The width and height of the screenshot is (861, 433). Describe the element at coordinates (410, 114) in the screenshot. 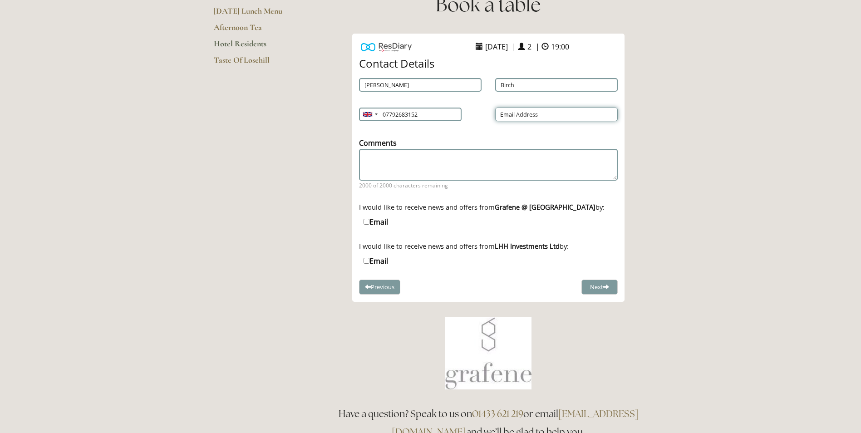

I see `input: Mobile Number` at that location.